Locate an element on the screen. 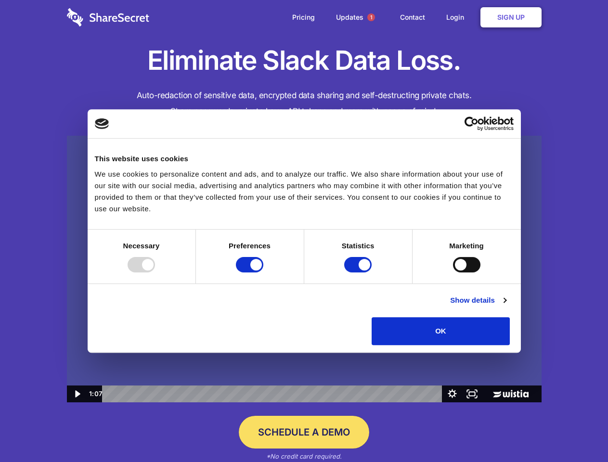 Image resolution: width=608 pixels, height=462 pixels. strong: Necessary is located at coordinates (141, 245).